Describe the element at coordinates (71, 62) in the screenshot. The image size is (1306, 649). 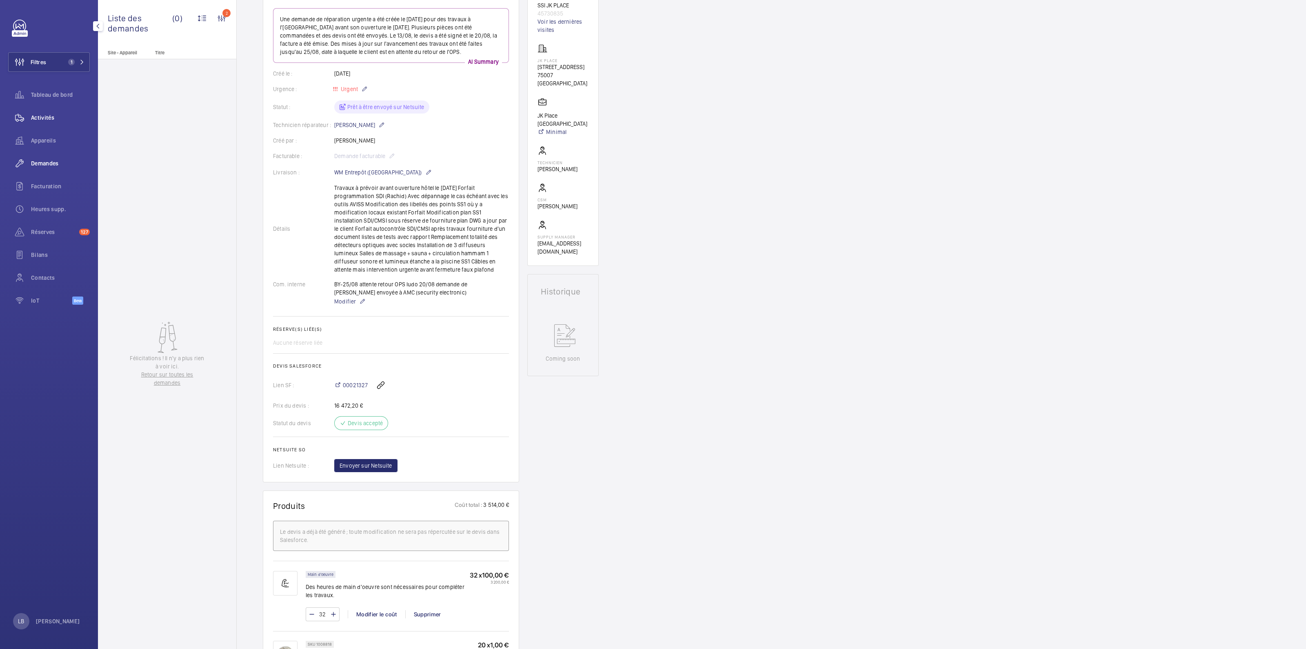
I see `span: 1` at that location.